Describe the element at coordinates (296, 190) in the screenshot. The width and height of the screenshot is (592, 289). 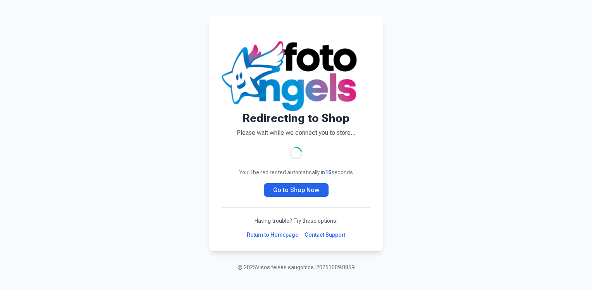
I see `a: Go to Shop Now` at that location.